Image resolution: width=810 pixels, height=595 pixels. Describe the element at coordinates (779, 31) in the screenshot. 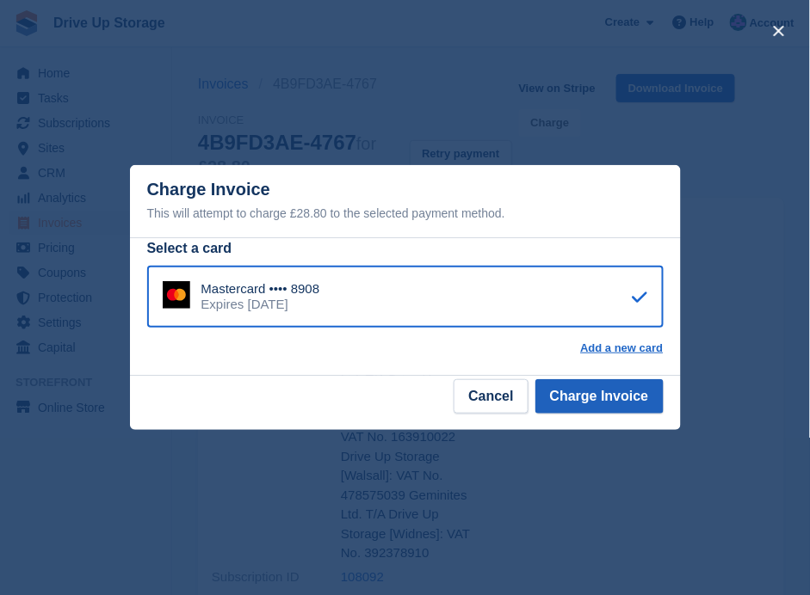

I see `button: close` at that location.